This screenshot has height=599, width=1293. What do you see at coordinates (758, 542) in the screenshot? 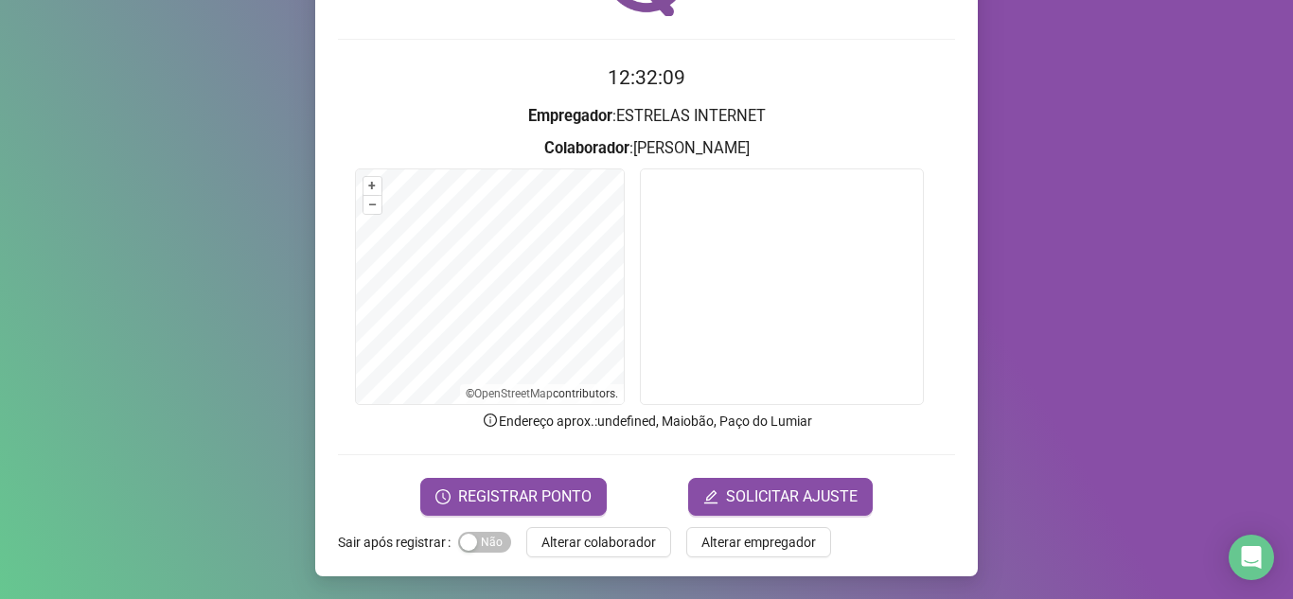
I see `span: Alterar empregador` at bounding box center [758, 542].